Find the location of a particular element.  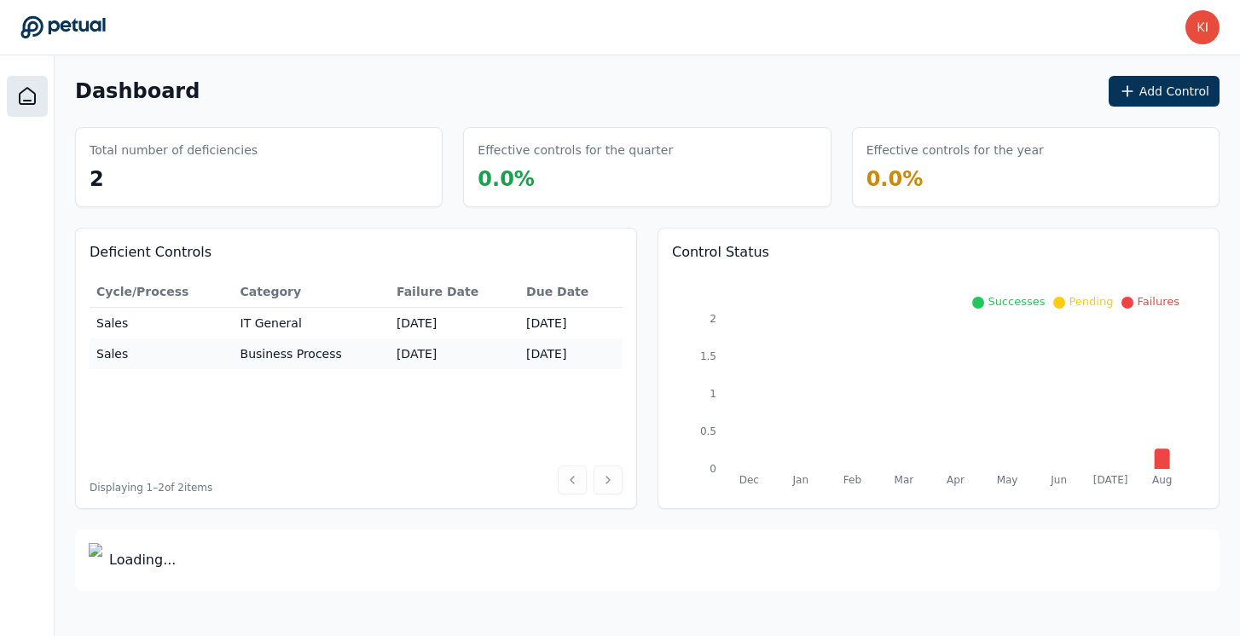

tspan: Aug is located at coordinates (1161, 480).